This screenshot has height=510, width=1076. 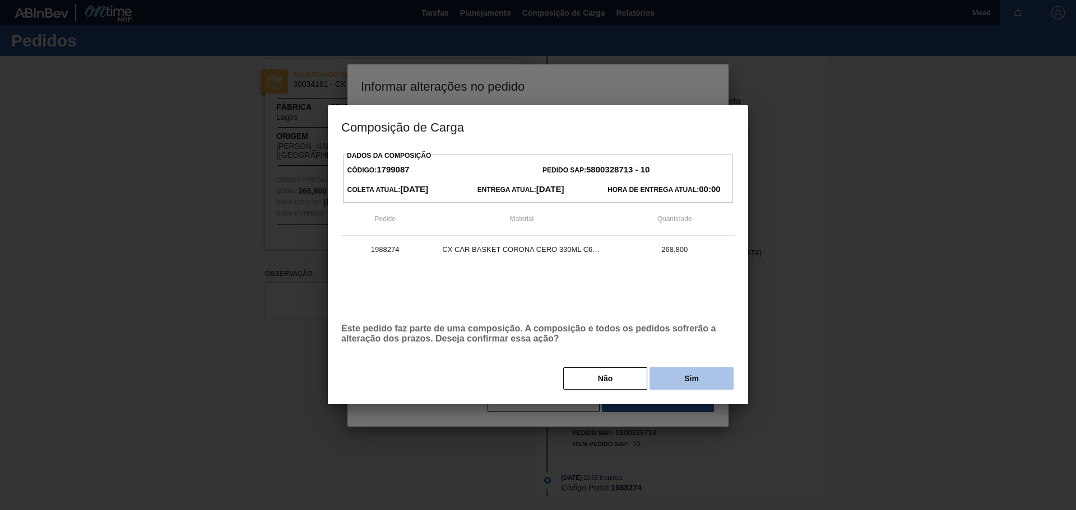 I want to click on span: Código:, so click(x=378, y=170).